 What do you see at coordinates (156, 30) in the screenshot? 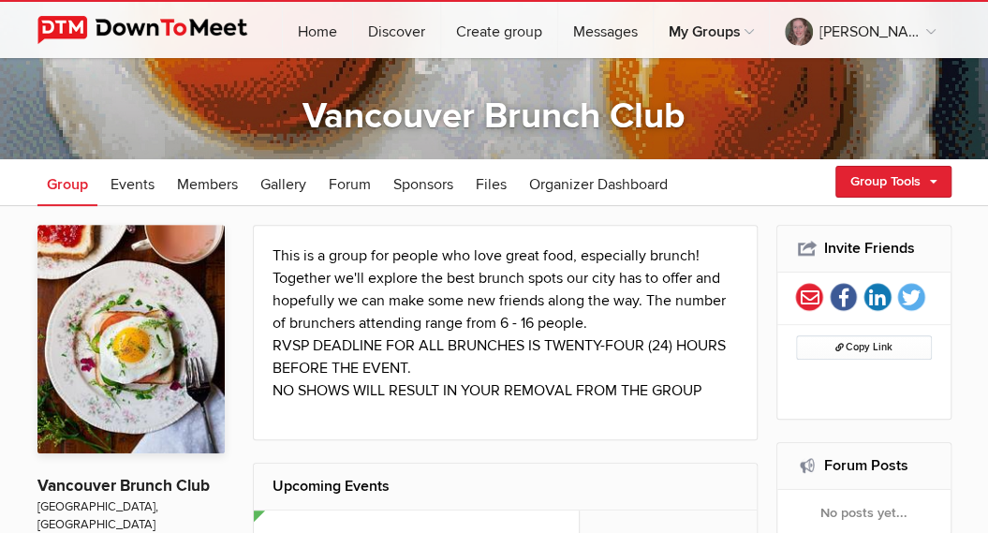
I see `img: DownToMeet` at bounding box center [156, 30].